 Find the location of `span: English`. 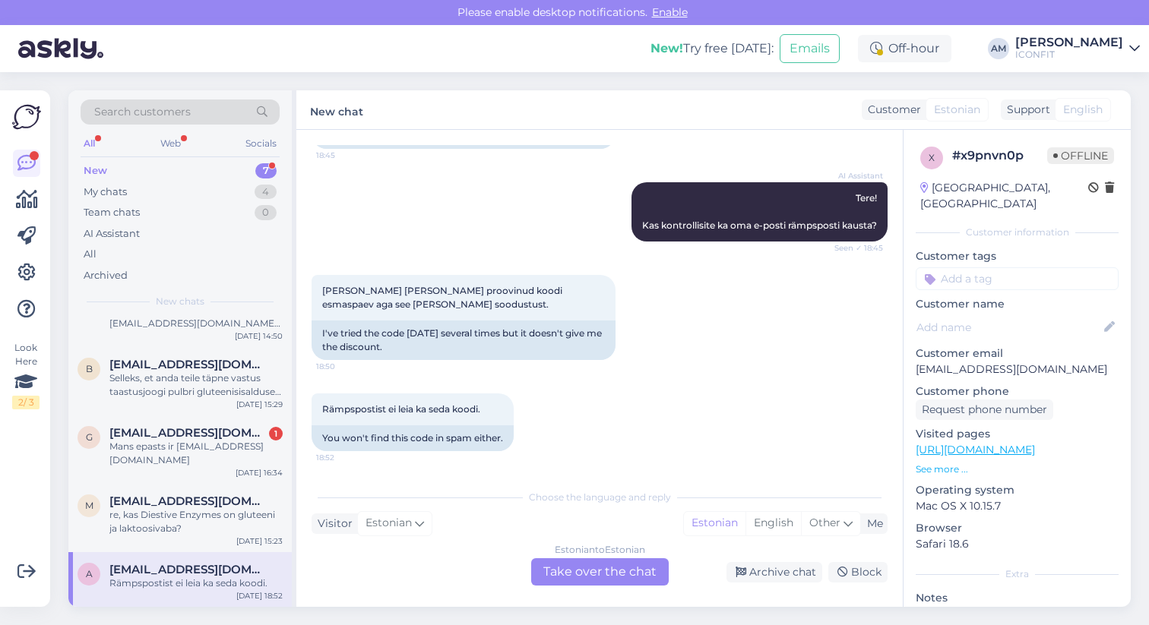

span: English is located at coordinates (1083, 109).